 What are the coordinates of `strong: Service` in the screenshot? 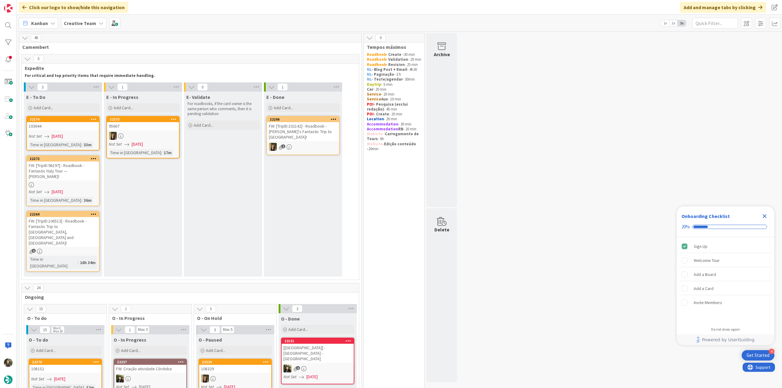 It's located at (374, 94).